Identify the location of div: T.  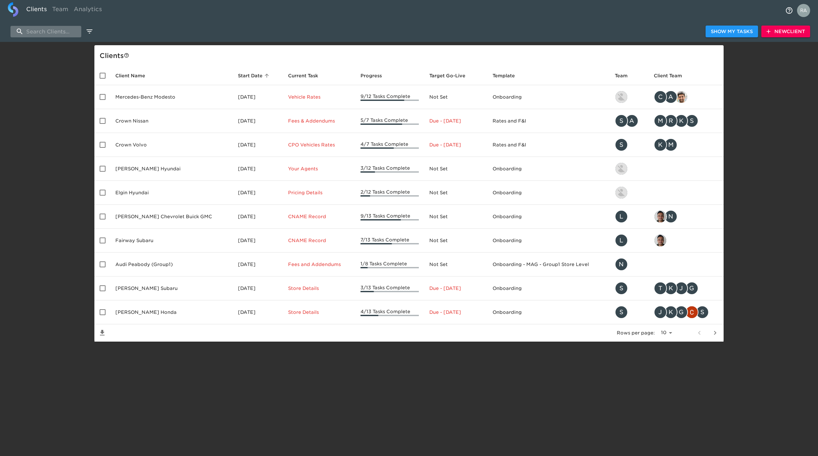
(661, 289).